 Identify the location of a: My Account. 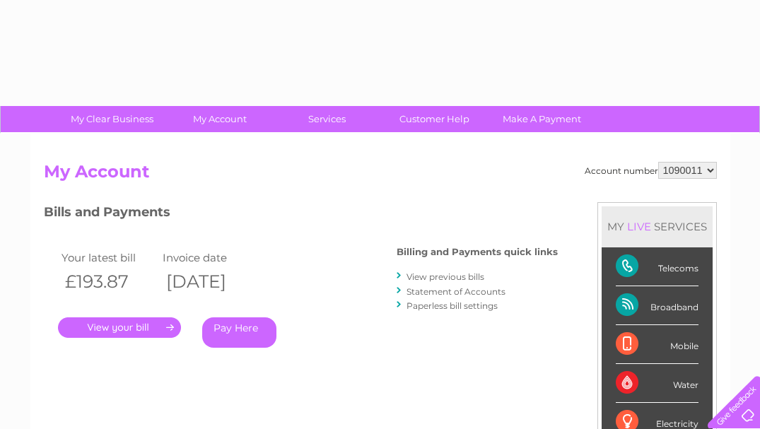
(219, 119).